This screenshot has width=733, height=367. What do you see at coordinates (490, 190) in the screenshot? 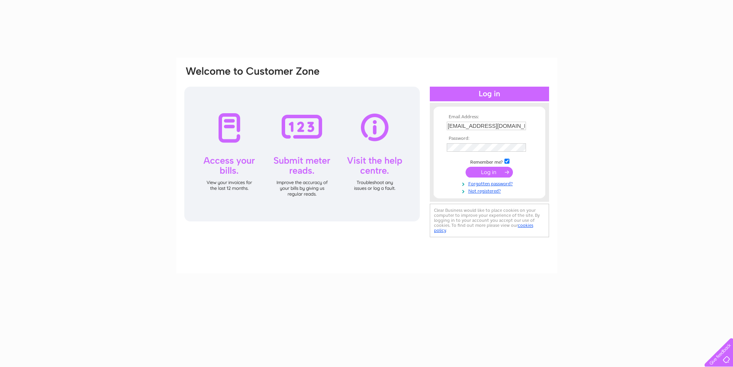
I see `a: Not registered?` at bounding box center [490, 190].